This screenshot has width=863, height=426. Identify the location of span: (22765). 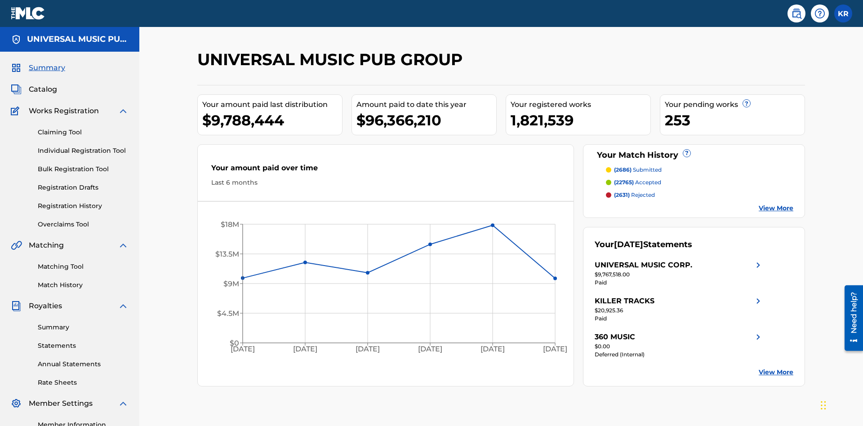
(624, 182).